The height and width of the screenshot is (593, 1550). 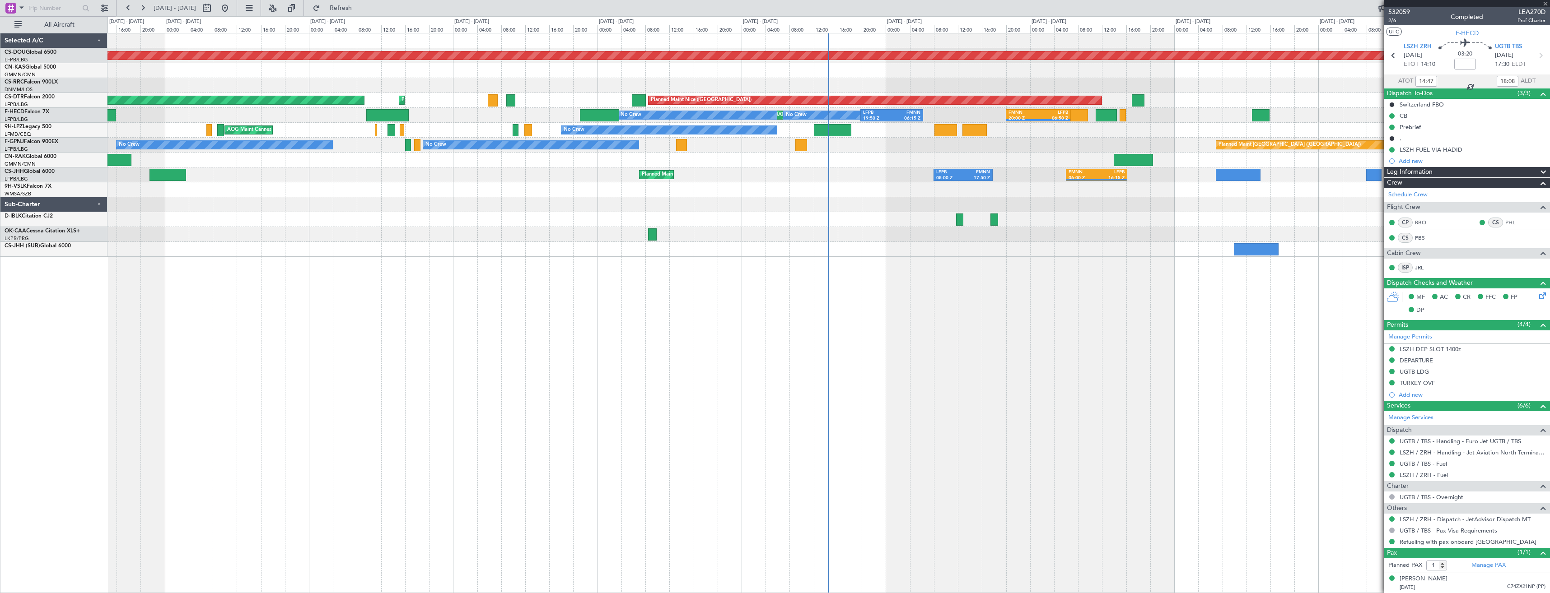 I want to click on span: CR, so click(x=1466, y=298).